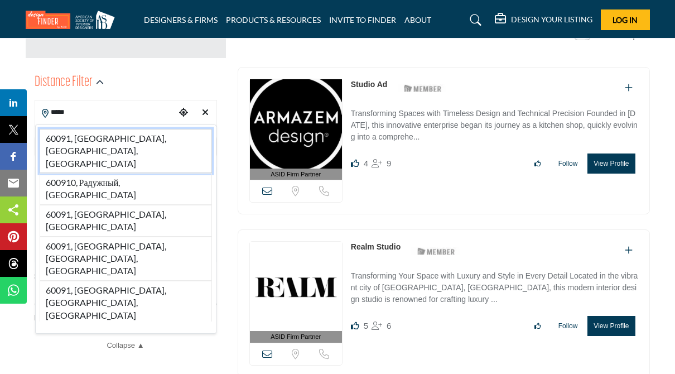 This screenshot has width=675, height=374. Describe the element at coordinates (296, 124) in the screenshot. I see `img: Studio Ad` at that location.